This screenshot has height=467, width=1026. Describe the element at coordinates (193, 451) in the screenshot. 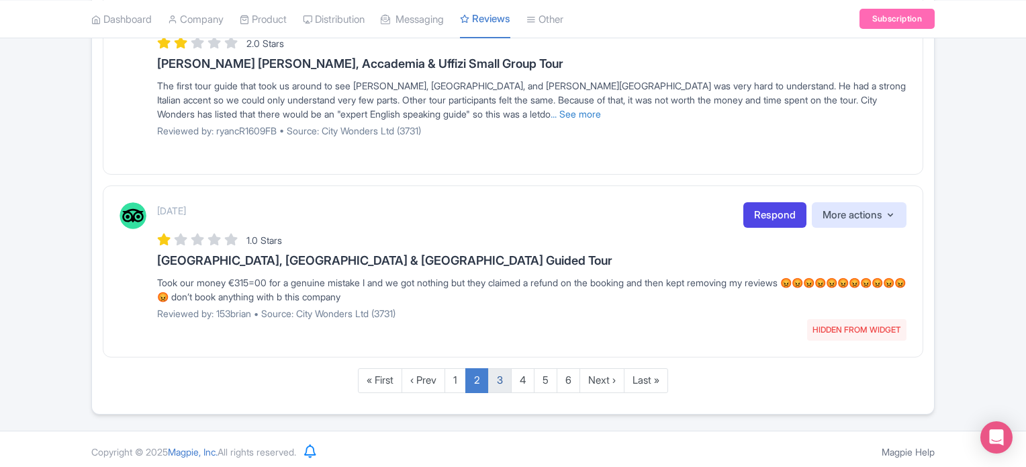

I see `div: Copyright © 2025 All rights reserved.` at that location.